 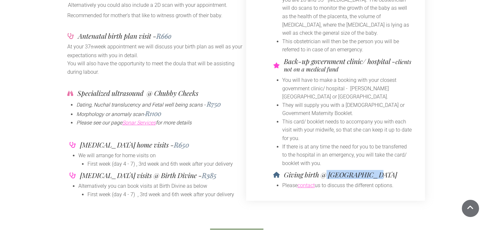 What do you see at coordinates (157, 51) in the screenshot?
I see `p: At your 37 week appointment we will discuss your birth plan as well as your expectations with you...` at bounding box center [157, 51].